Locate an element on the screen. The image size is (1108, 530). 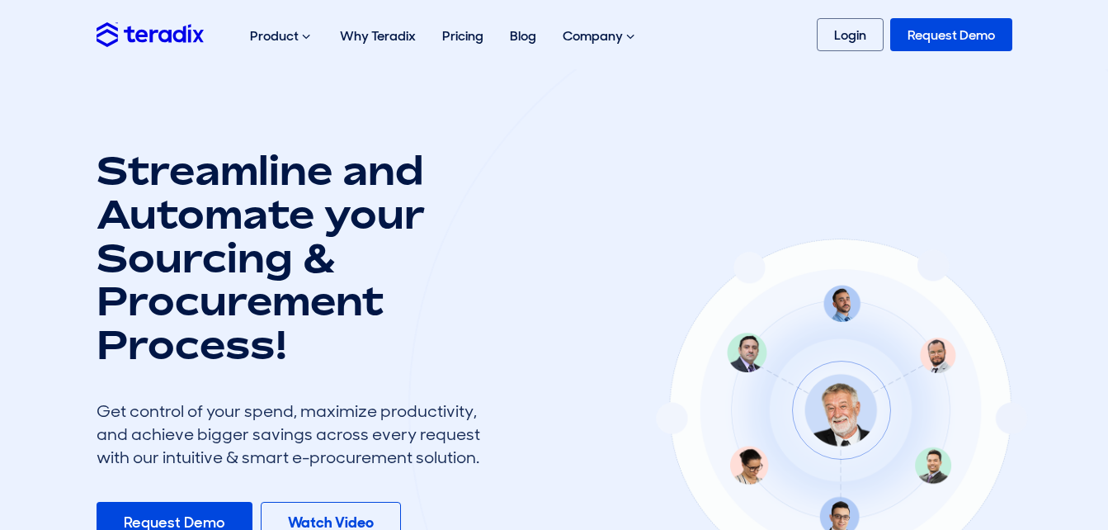
a: Pricing is located at coordinates (463, 35).